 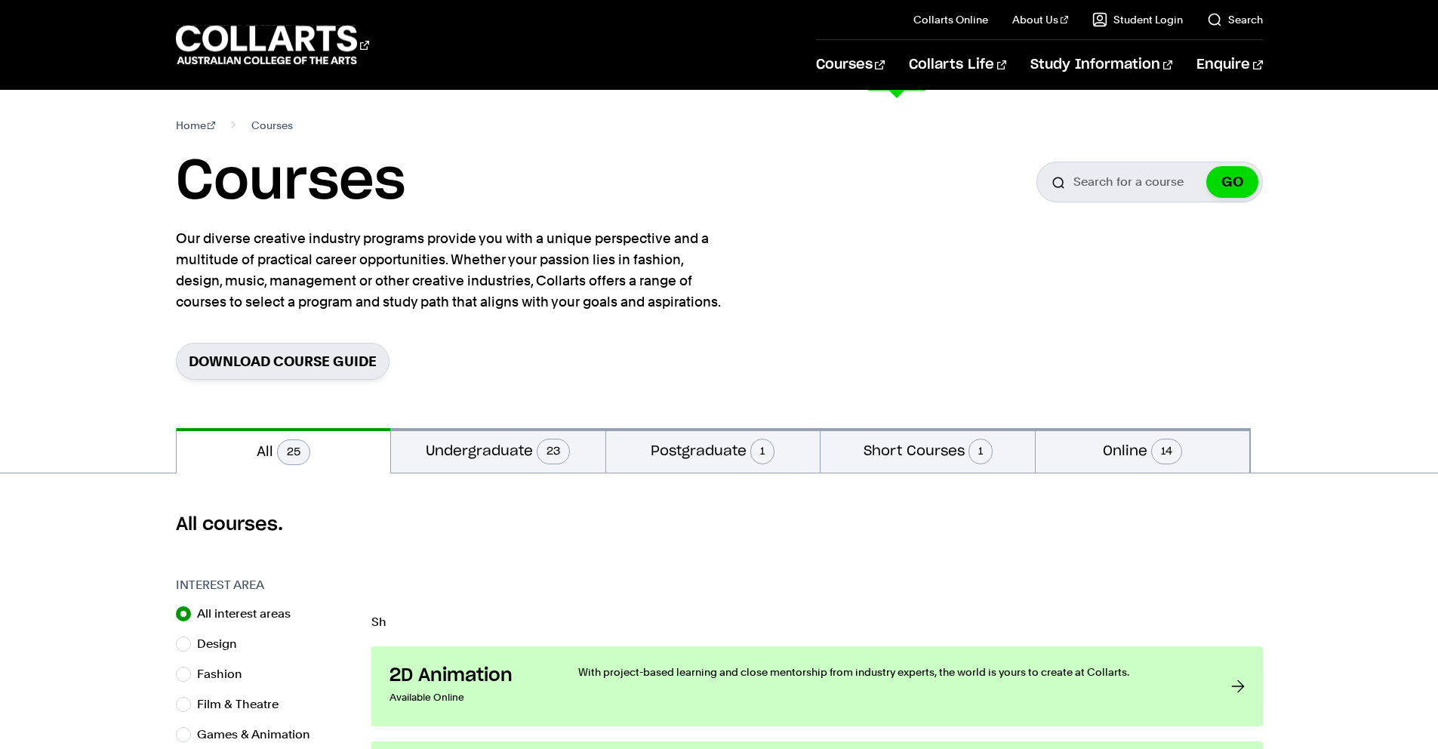 I want to click on a: Enquire, so click(x=1229, y=65).